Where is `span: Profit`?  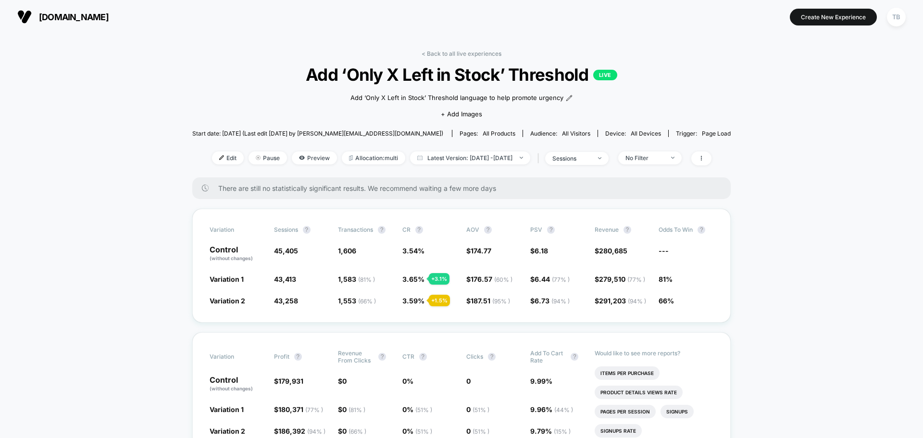 span: Profit is located at coordinates (282, 356).